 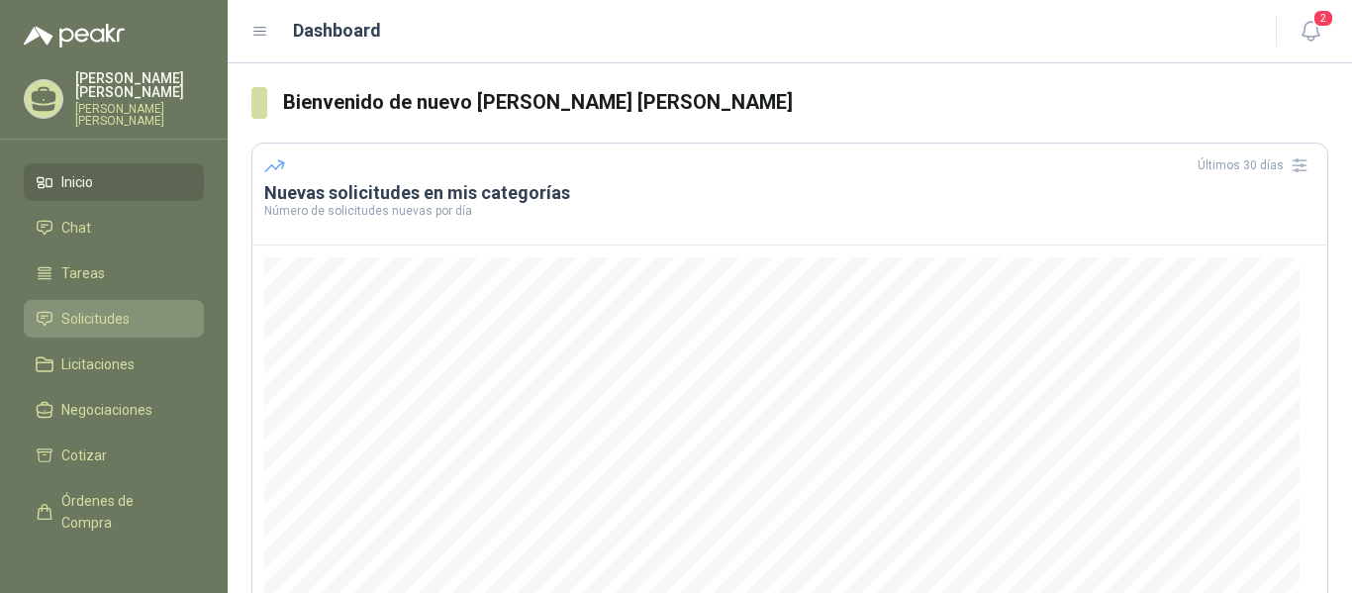 What do you see at coordinates (123, 512) in the screenshot?
I see `span: Órdenes de Compra` at bounding box center [123, 512].